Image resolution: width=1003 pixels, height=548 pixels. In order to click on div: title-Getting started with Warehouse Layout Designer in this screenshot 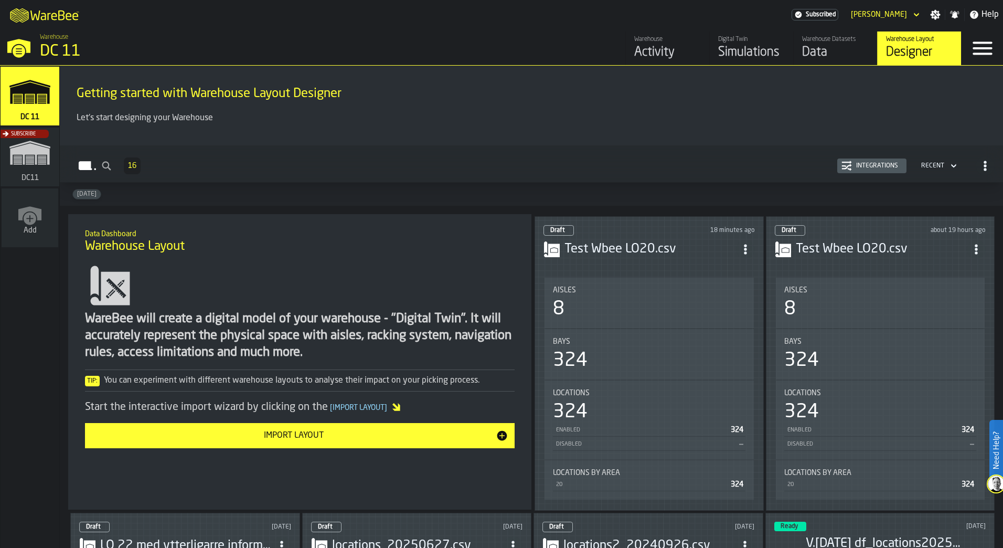, I will do `click(531, 93)`.